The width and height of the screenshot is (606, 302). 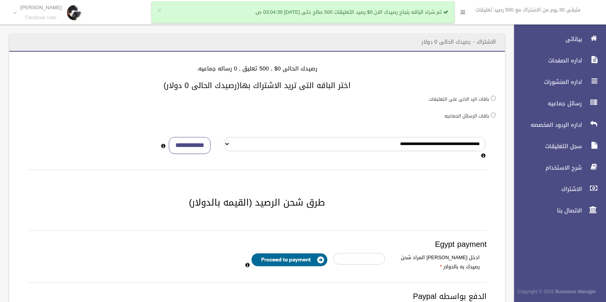 What do you see at coordinates (557, 189) in the screenshot?
I see `a: الاشتراك` at bounding box center [557, 189].